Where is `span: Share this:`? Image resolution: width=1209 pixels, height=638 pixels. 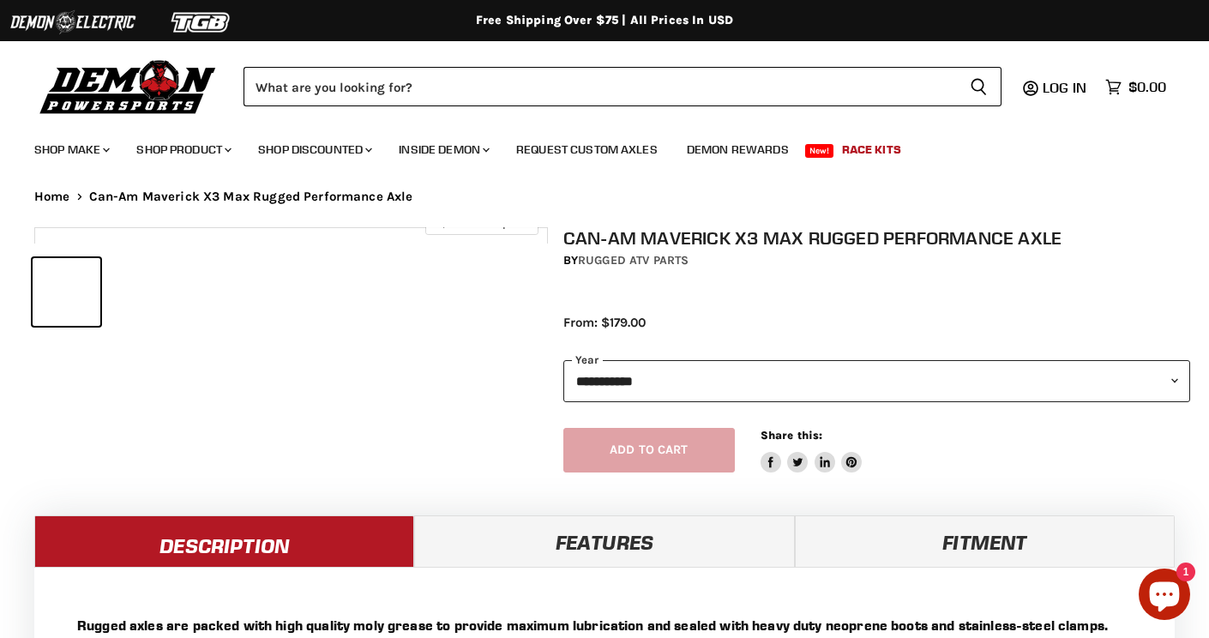 span: Share this: is located at coordinates (792, 435).